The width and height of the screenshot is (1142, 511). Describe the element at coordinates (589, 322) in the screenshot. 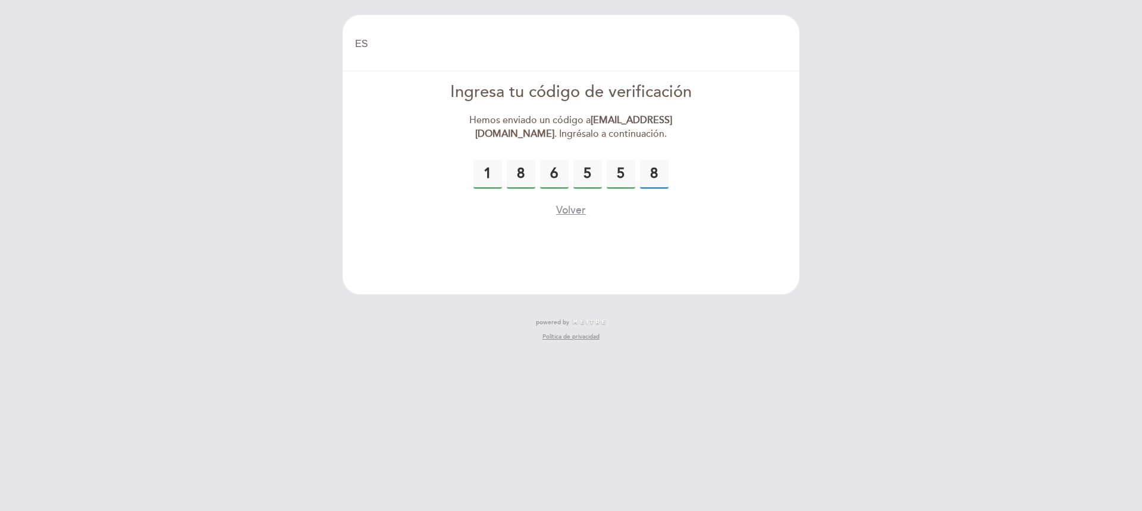

I see `img: MEITRE` at that location.